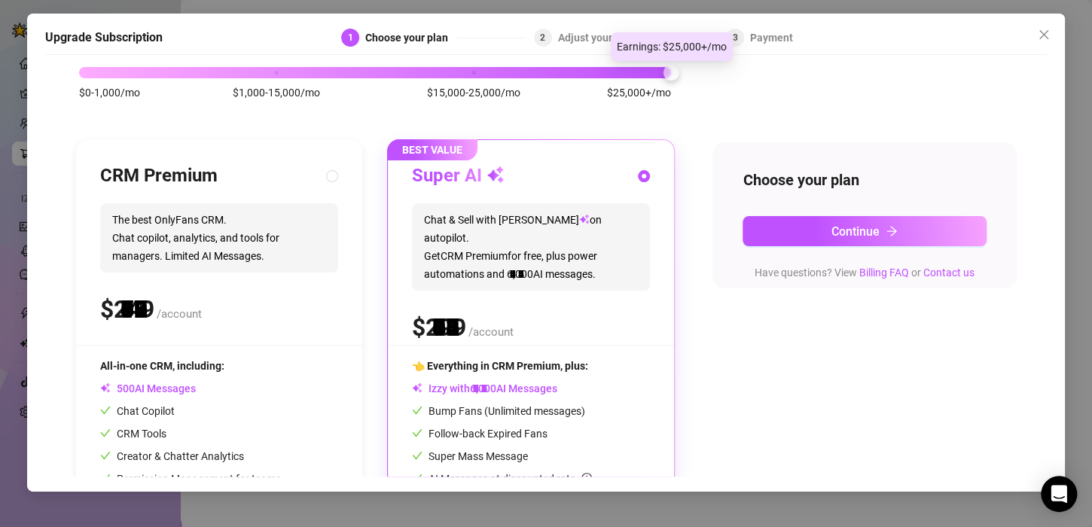 Image resolution: width=1092 pixels, height=527 pixels. I want to click on div: Choose your plan, so click(411, 38).